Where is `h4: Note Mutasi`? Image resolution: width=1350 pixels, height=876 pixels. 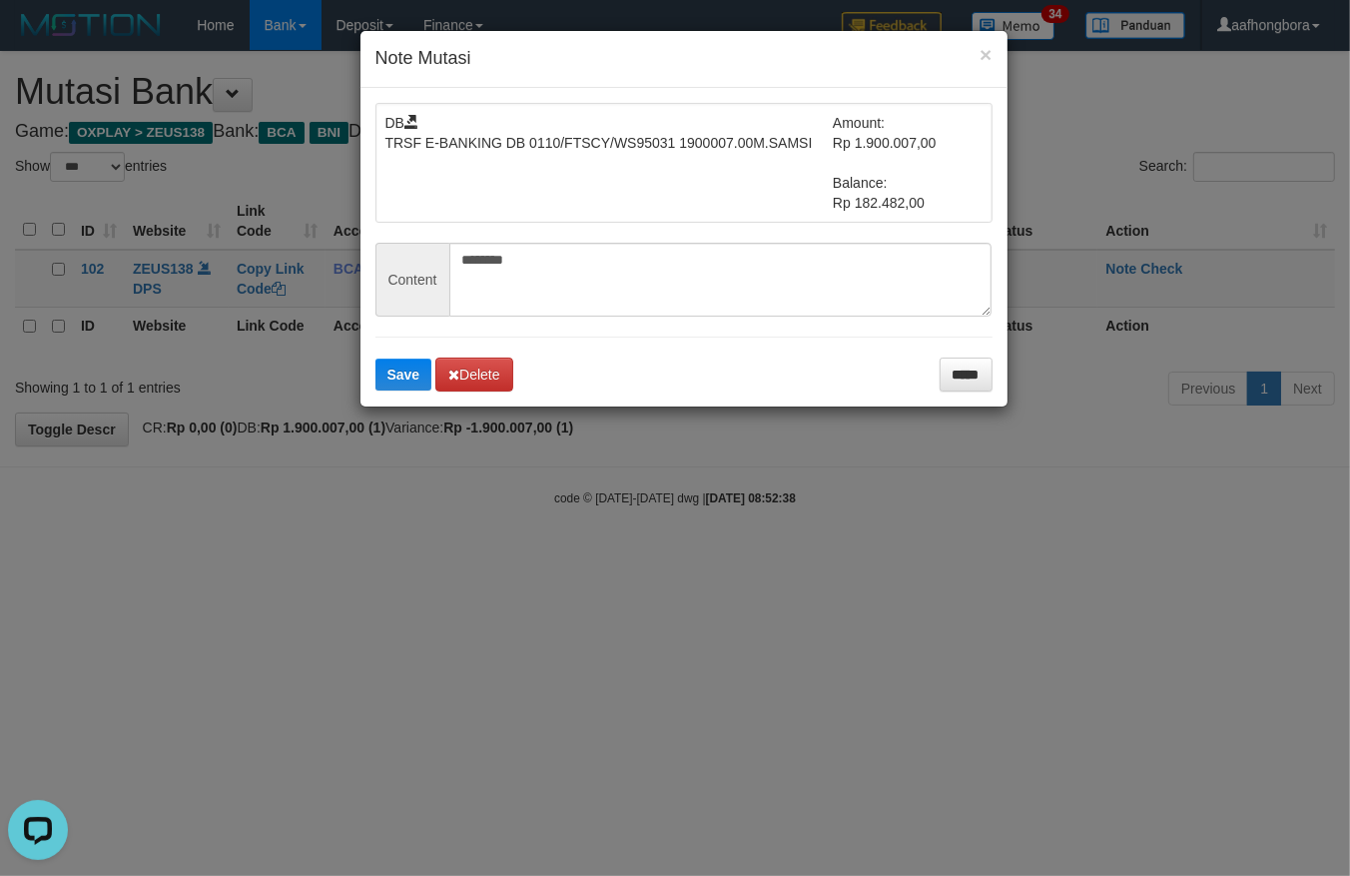
h4: Note Mutasi is located at coordinates (684, 59).